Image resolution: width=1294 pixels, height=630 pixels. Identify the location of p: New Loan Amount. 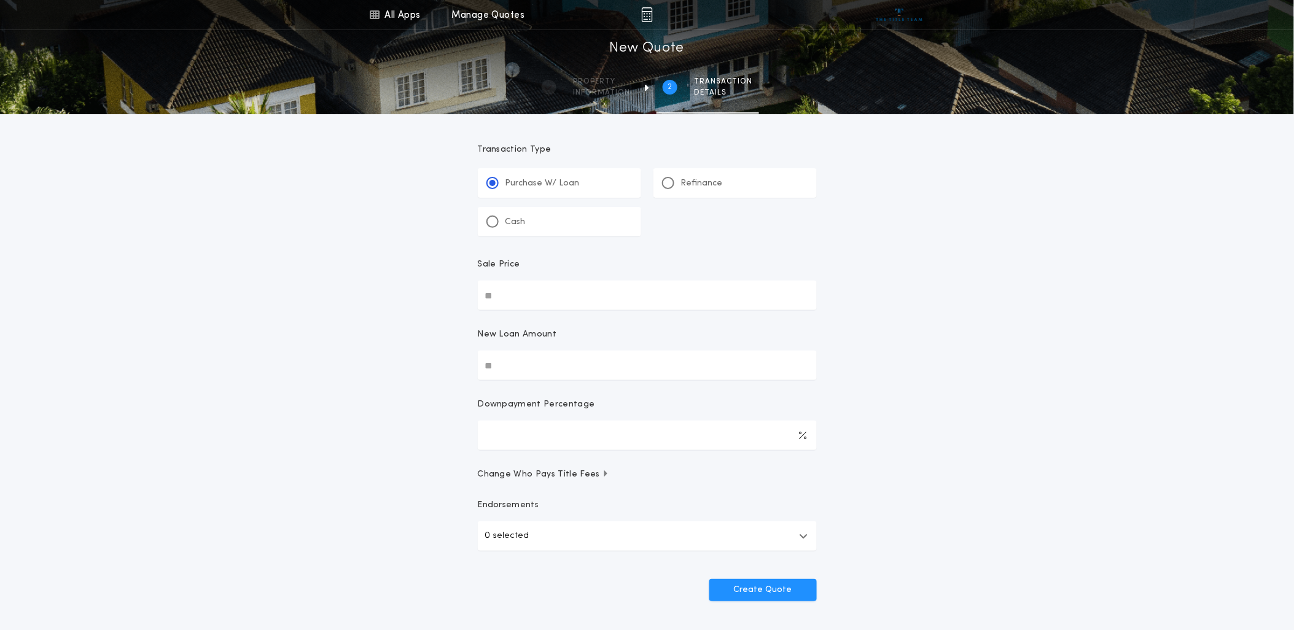
(517, 335).